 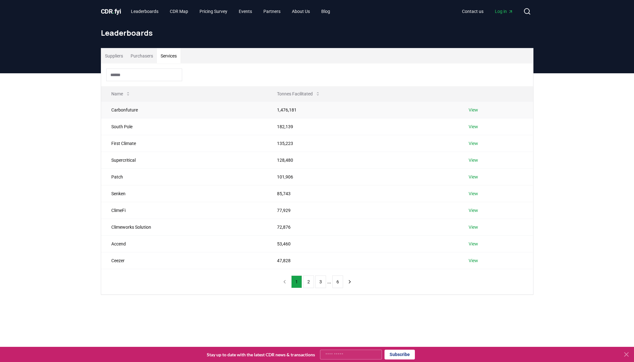 What do you see at coordinates (114, 56) in the screenshot?
I see `button: Suppliers` at bounding box center [114, 56].